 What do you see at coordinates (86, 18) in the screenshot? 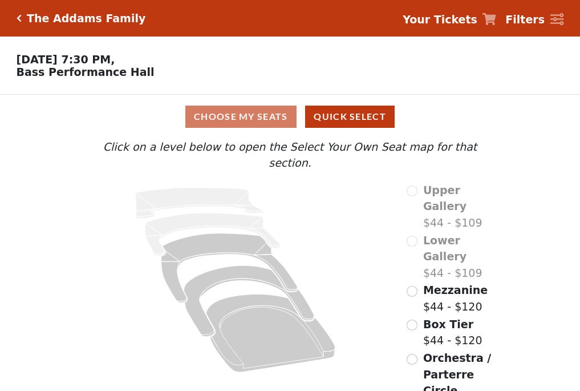
I see `h5: The Addams Family` at bounding box center [86, 18].